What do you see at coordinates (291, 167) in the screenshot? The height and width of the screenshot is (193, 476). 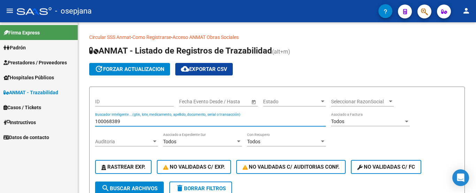 I see `button: No Validadas c/ Auditorias Conf.` at bounding box center [291, 167].